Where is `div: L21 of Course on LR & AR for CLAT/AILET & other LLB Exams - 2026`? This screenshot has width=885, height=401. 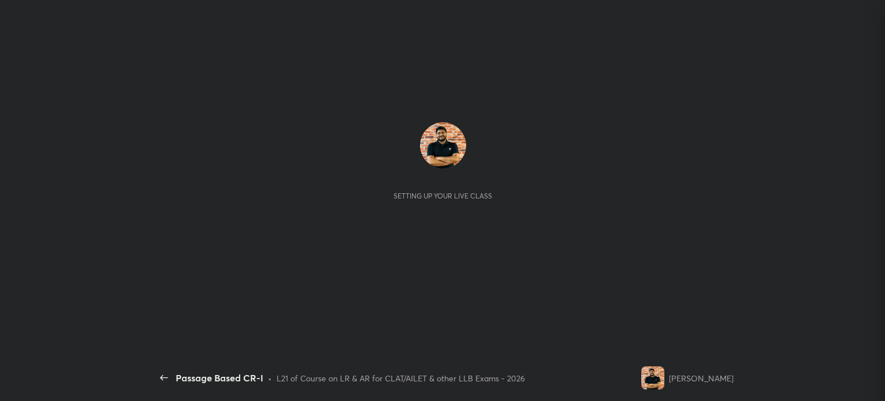 div: L21 of Course on LR & AR for CLAT/AILET & other LLB Exams - 2026 is located at coordinates (401, 378).